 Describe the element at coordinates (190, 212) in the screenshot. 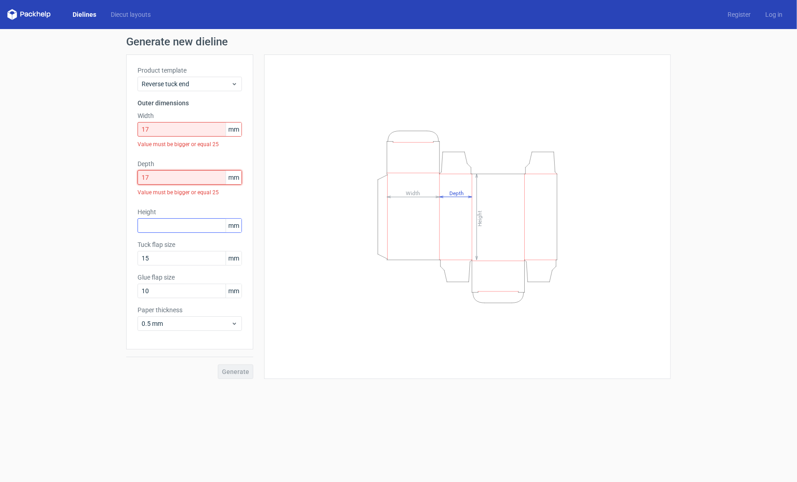

I see `label: Height` at that location.